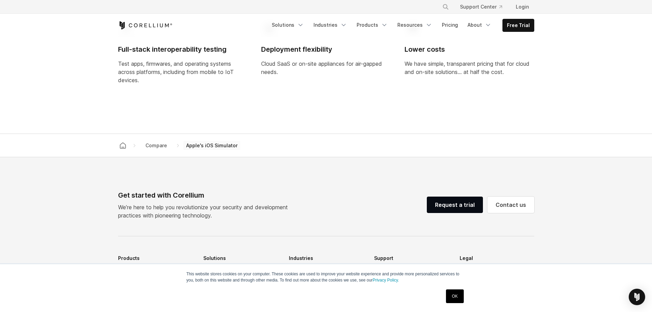  What do you see at coordinates (469, 49) in the screenshot?
I see `h4: Lower costs` at bounding box center [469, 49].